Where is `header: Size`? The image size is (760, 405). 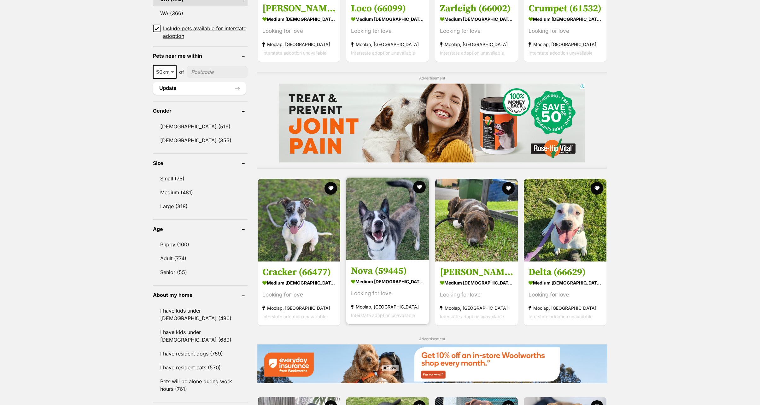 header: Size is located at coordinates (200, 163).